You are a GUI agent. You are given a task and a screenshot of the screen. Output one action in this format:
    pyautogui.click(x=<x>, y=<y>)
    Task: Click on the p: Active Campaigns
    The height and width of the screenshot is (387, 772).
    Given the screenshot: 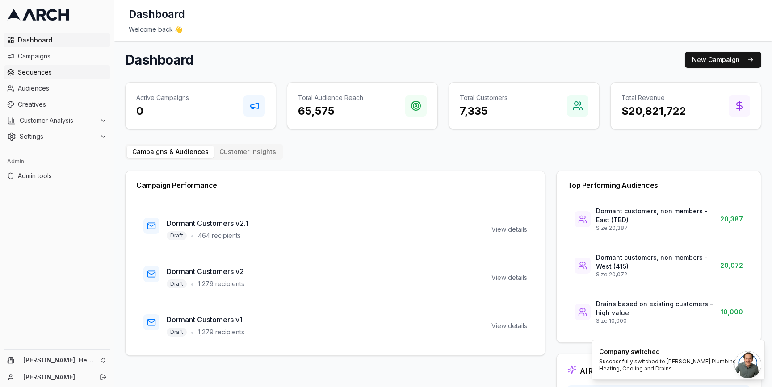 What is the action you would take?
    pyautogui.click(x=163, y=98)
    